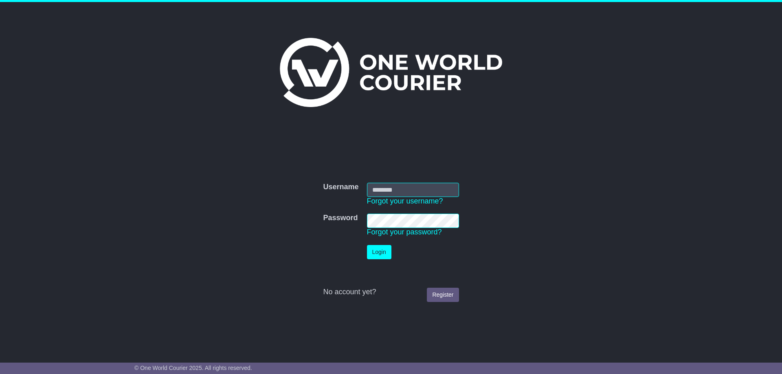 The image size is (782, 374). I want to click on button: Login, so click(379, 252).